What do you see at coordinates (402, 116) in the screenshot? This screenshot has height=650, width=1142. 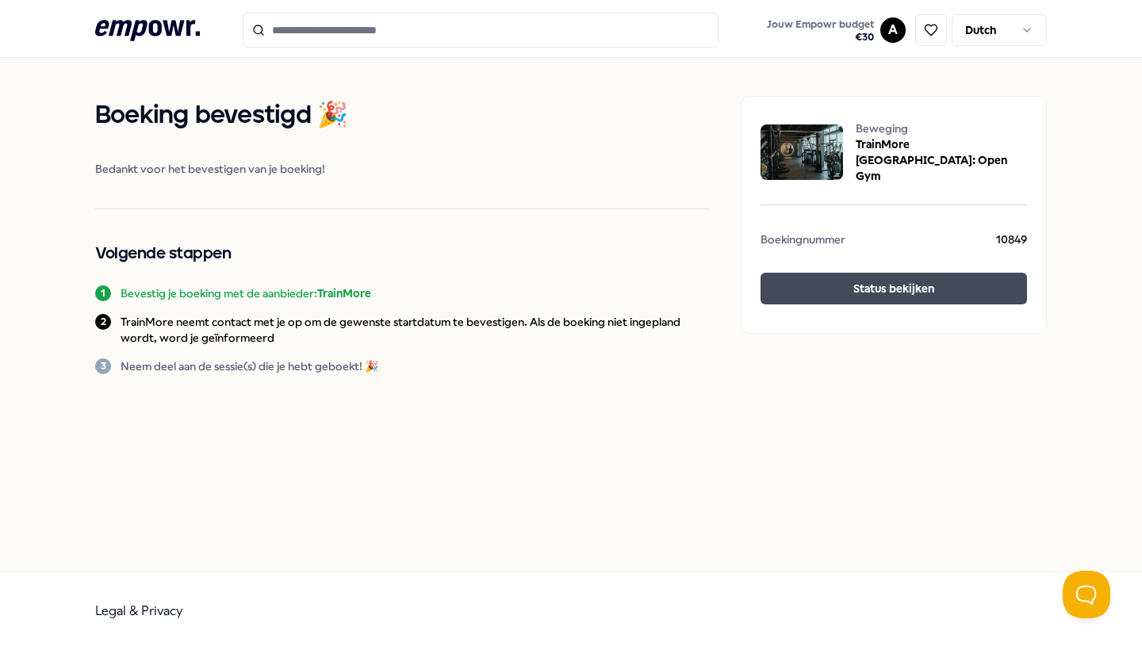 I see `h1: Boeking bevestigd 🎉` at bounding box center [402, 116].